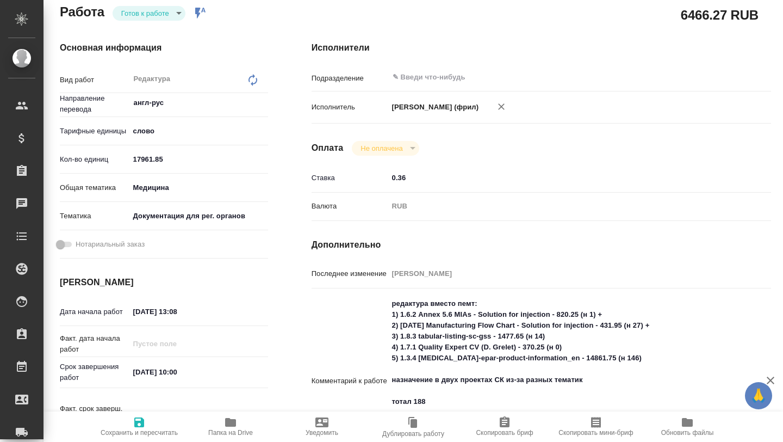 The image size is (783, 442). What do you see at coordinates (596, 433) in the screenshot?
I see `span: Скопировать мини-бриф` at bounding box center [596, 433].